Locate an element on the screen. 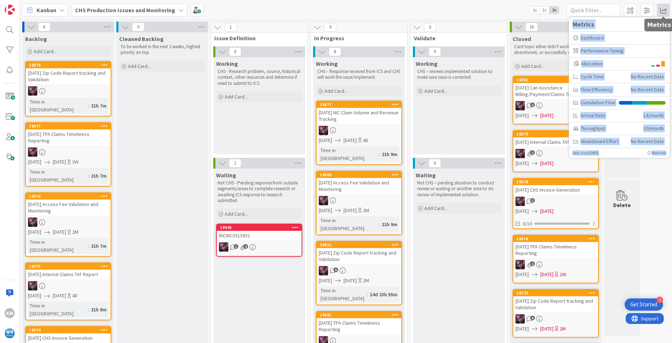 This screenshot has height=343, width=672. div: 21h 7m is located at coordinates (99, 246).